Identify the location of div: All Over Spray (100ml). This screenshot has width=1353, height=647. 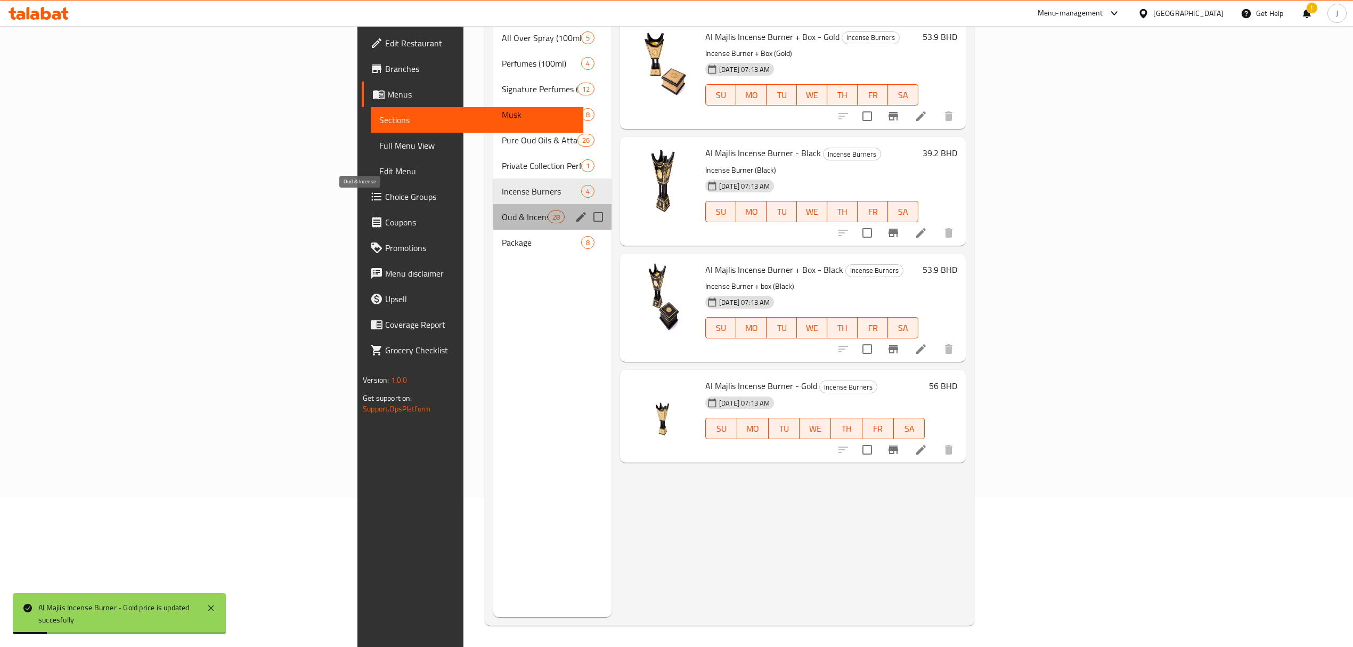
(541, 38).